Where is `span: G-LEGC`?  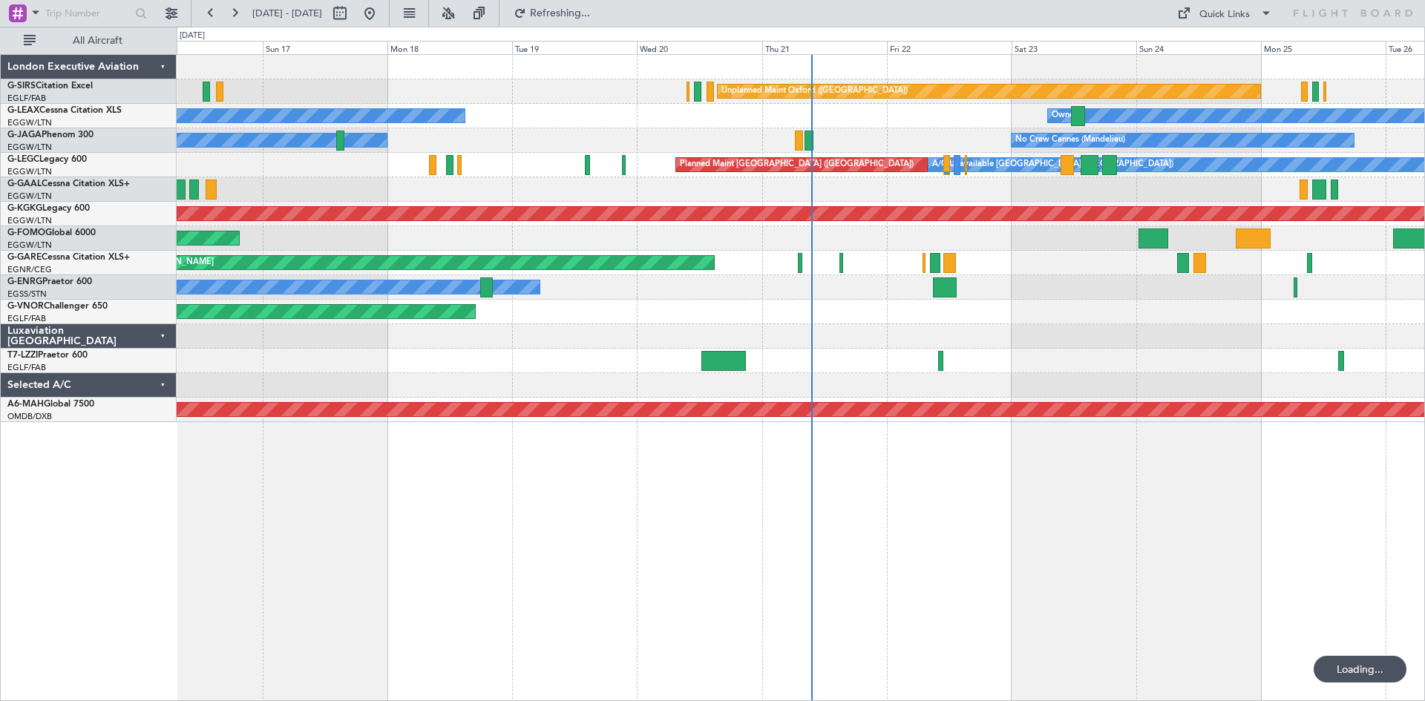
span: G-LEGC is located at coordinates (23, 160).